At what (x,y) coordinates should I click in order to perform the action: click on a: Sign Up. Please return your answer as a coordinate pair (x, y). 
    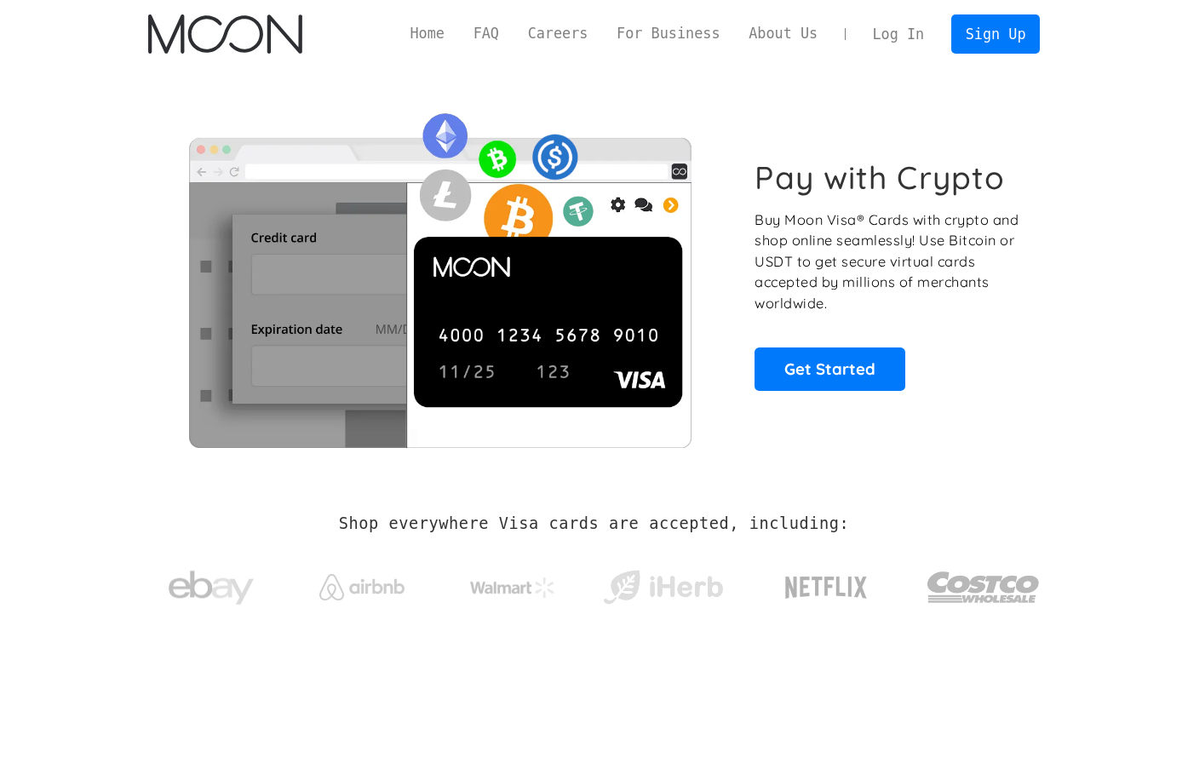
    Looking at the image, I should click on (995, 33).